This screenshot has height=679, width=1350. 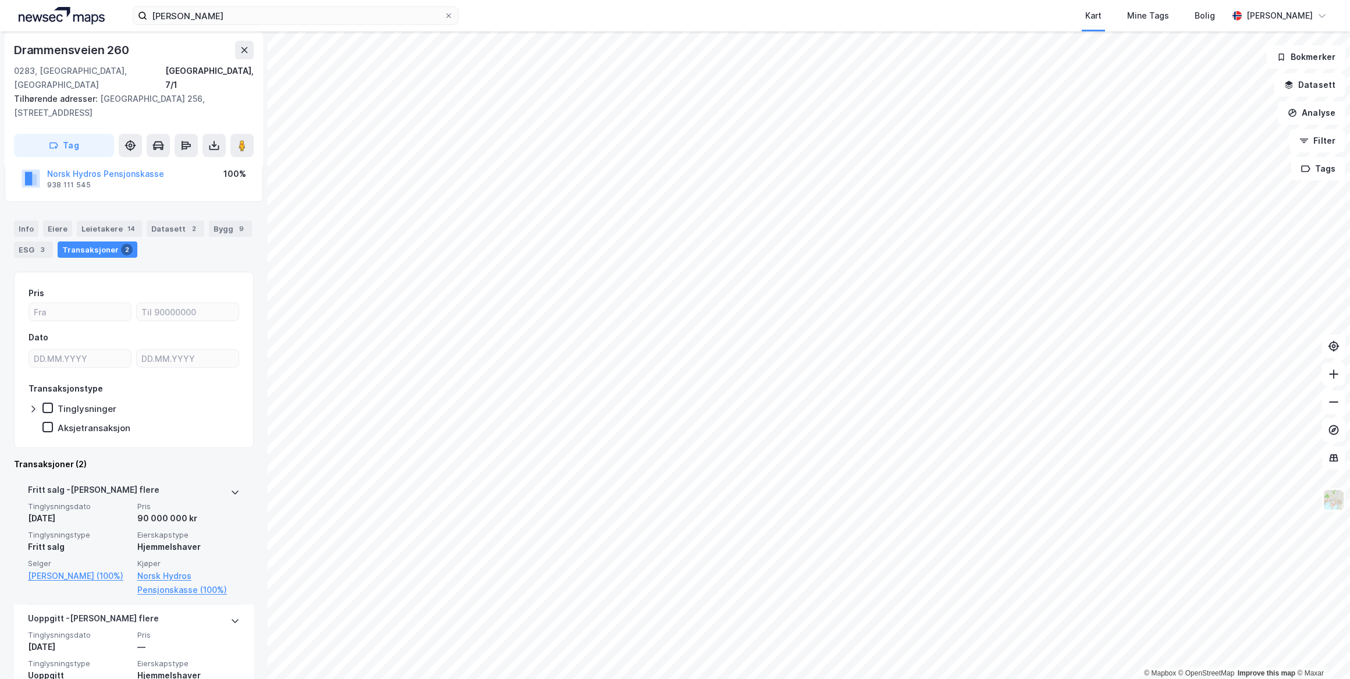 I want to click on a: Improve this map, so click(x=1266, y=673).